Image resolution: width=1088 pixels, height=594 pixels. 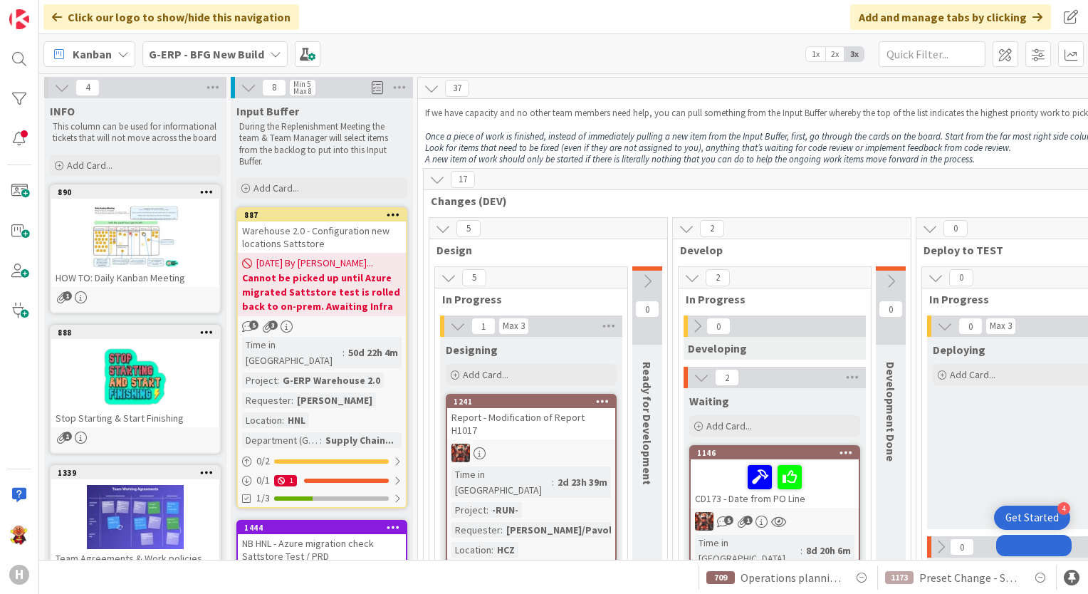 What do you see at coordinates (721, 578) in the screenshot?
I see `div: 709` at bounding box center [721, 578].